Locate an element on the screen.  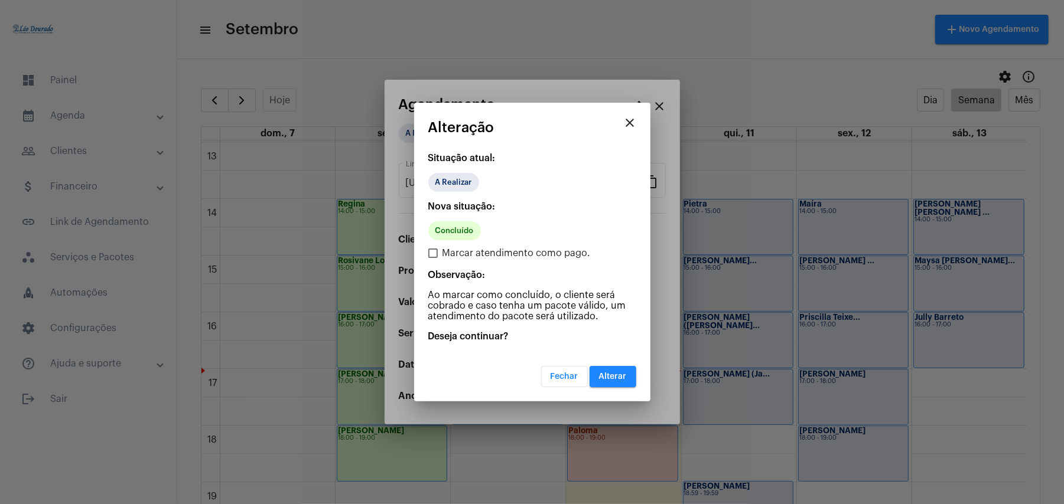
span: Alteração is located at coordinates (461, 128).